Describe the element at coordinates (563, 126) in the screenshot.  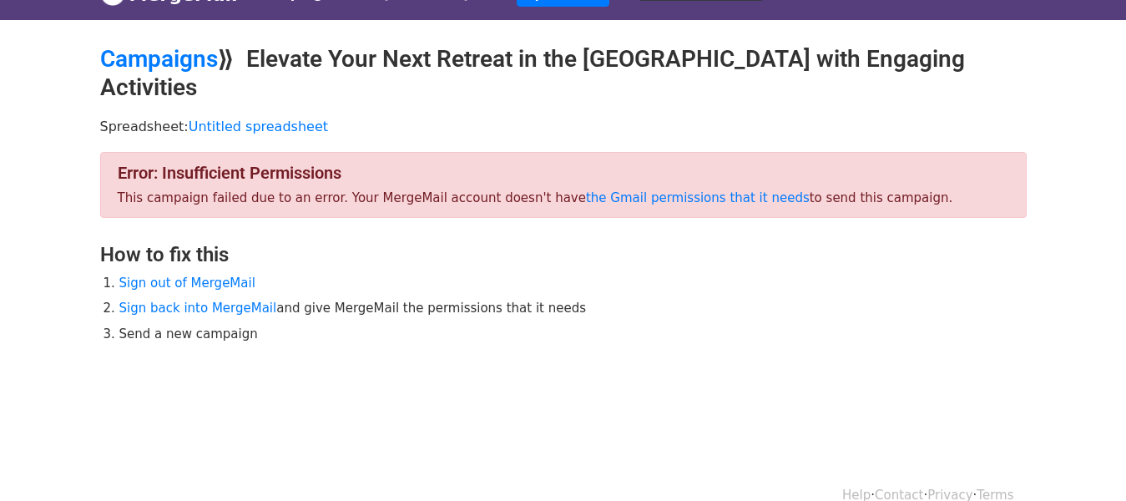
I see `p: Spreadsheet:` at that location.